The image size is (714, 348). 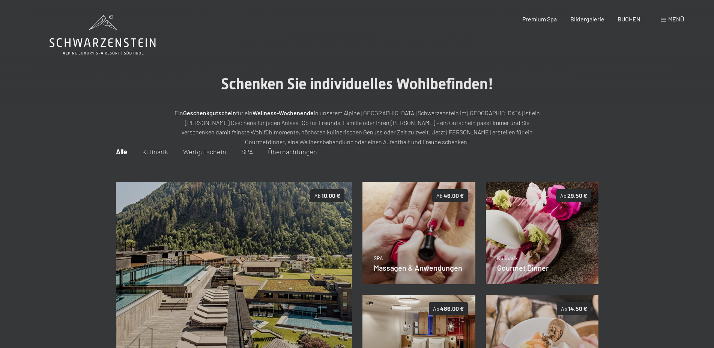 What do you see at coordinates (209, 113) in the screenshot?
I see `strong: Geschenkgutschein` at bounding box center [209, 113].